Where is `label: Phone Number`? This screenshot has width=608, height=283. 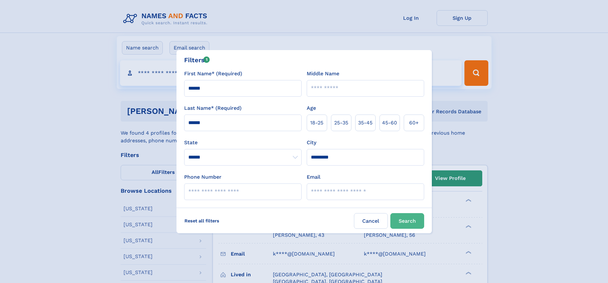 label: Phone Number is located at coordinates (203, 177).